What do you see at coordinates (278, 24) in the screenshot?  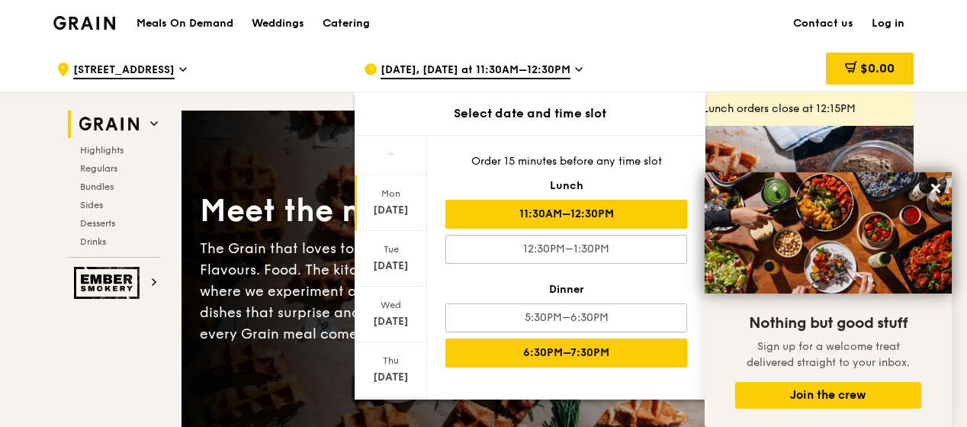 I see `a: Weddings` at bounding box center [278, 24].